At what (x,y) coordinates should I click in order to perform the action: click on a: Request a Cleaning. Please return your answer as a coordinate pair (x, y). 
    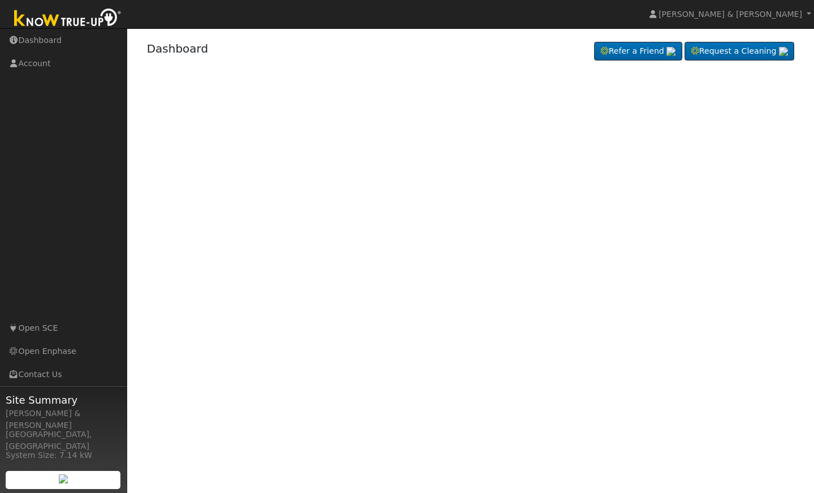
    Looking at the image, I should click on (739, 51).